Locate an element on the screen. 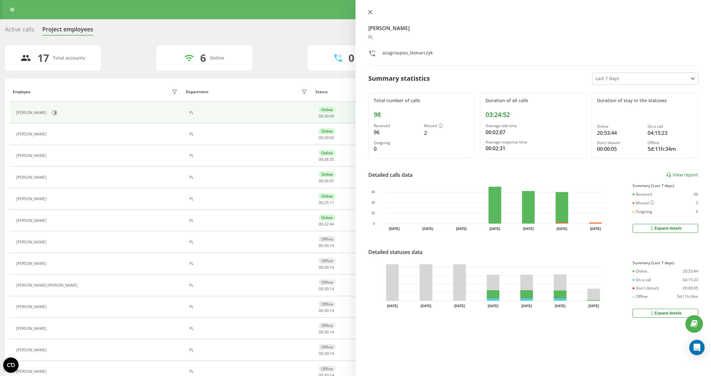 Image resolution: width=711 pixels, height=376 pixels. span: 47 is located at coordinates (332, 181).